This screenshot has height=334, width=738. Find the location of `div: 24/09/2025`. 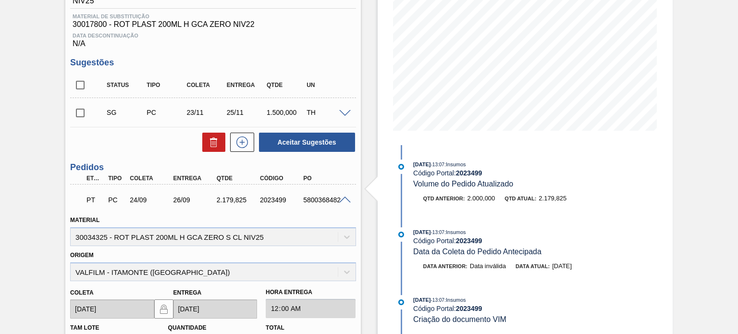

div: 24/09/2025 is located at coordinates (151, 200).